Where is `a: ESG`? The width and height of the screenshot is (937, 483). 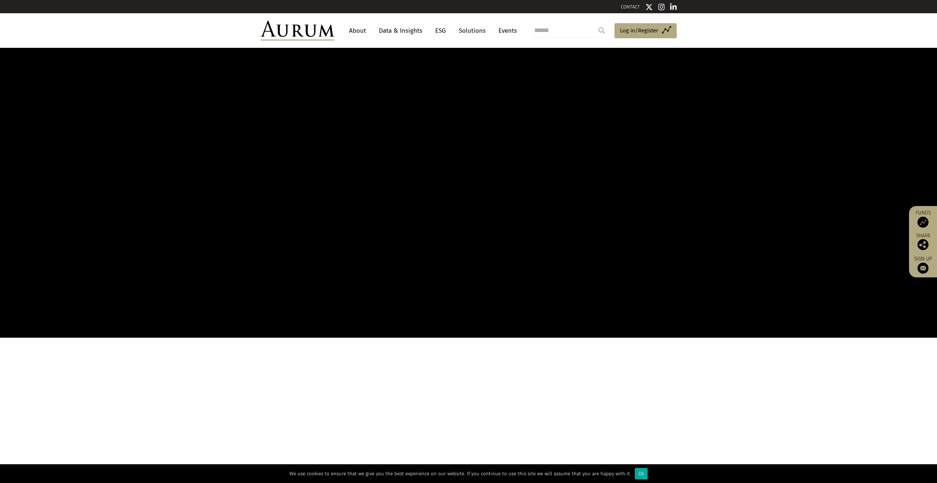 a: ESG is located at coordinates (440, 31).